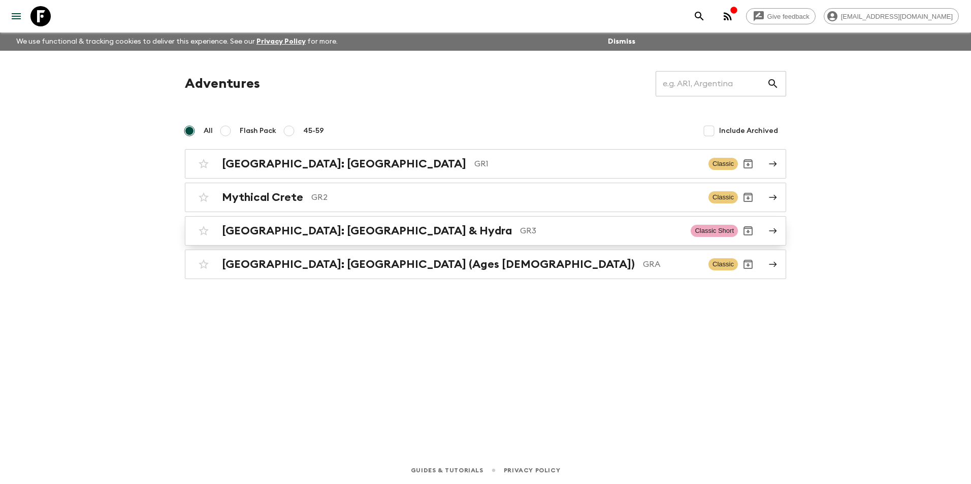  What do you see at coordinates (711, 84) in the screenshot?
I see `input: e.g. AR1, Argentina` at bounding box center [711, 84].